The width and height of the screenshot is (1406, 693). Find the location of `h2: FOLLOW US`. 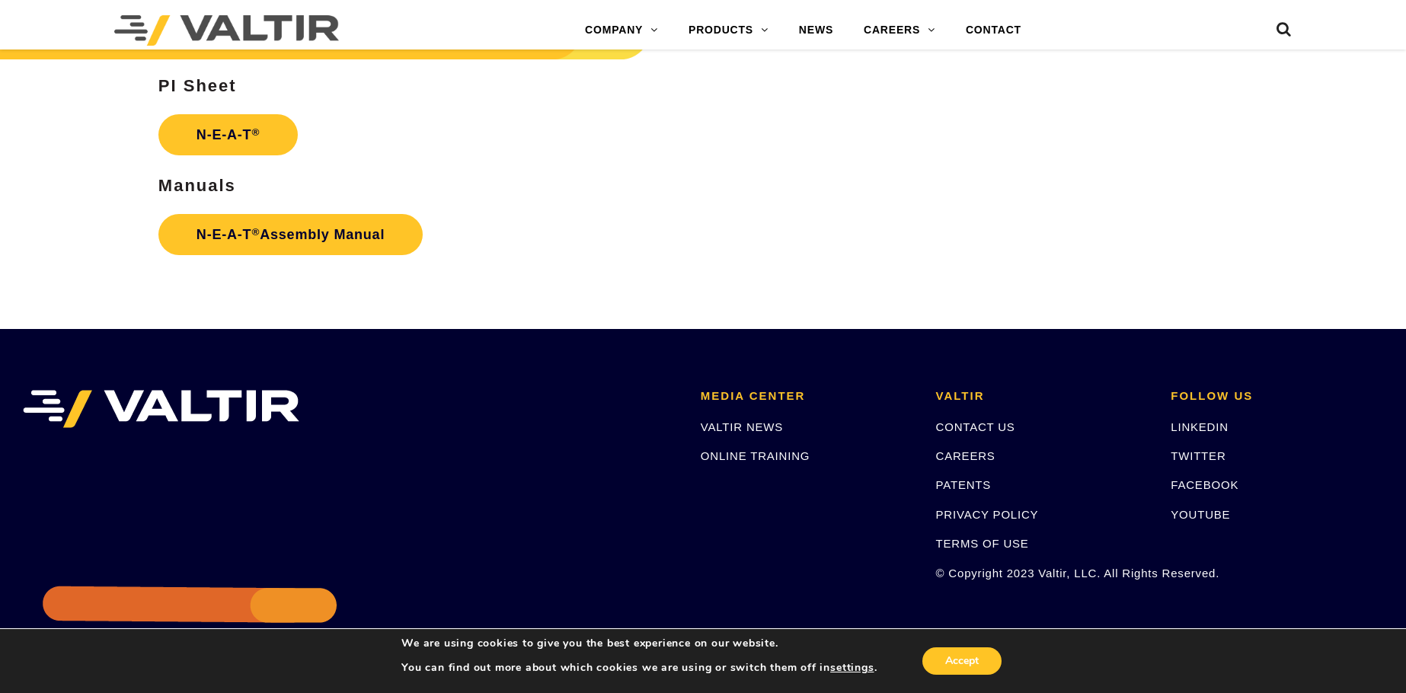

h2: FOLLOW US is located at coordinates (1277, 396).